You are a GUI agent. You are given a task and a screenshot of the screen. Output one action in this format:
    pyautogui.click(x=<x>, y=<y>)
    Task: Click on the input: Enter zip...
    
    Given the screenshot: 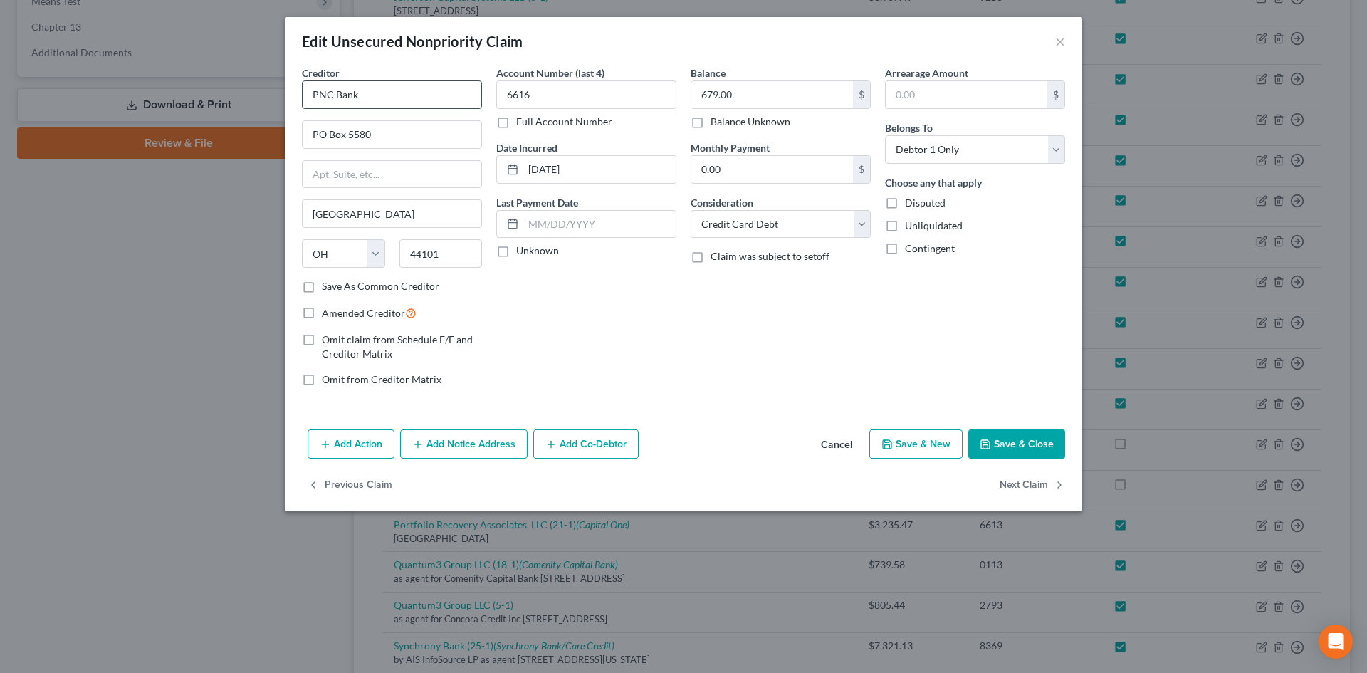 What is the action you would take?
    pyautogui.click(x=441, y=254)
    